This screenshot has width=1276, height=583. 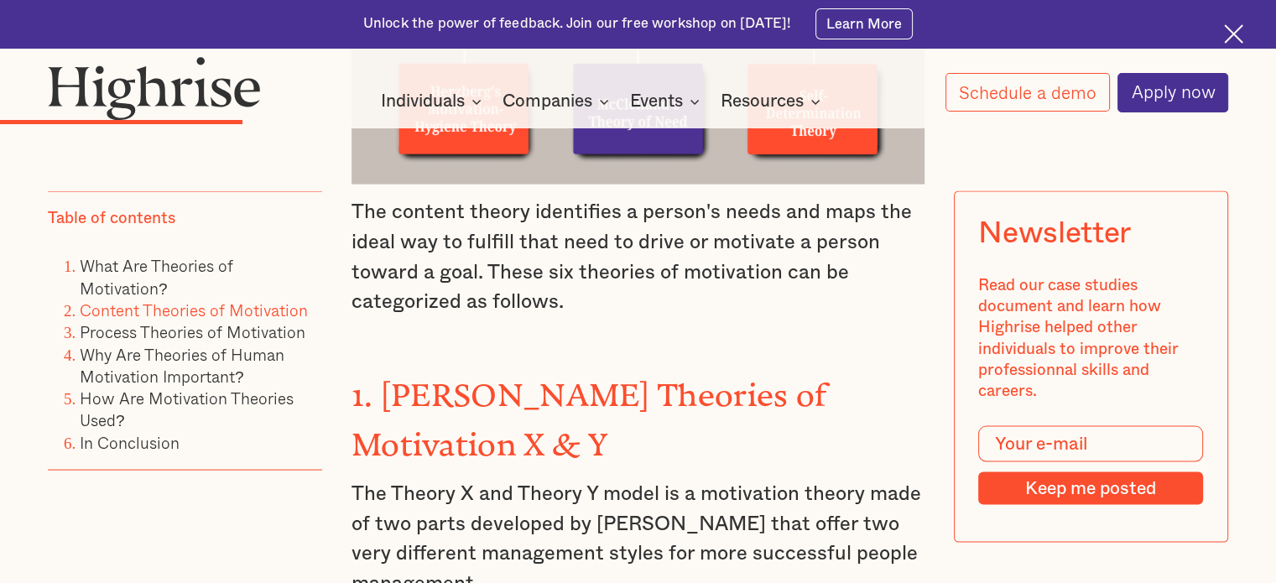 I want to click on a: Schedule a demo, so click(x=1028, y=92).